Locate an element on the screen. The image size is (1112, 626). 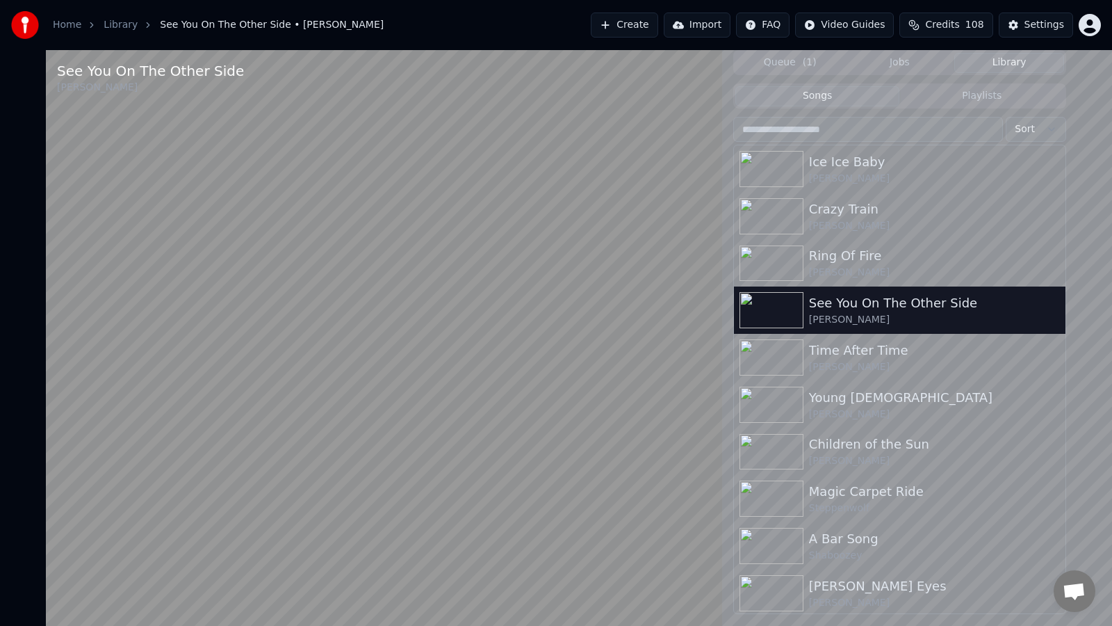
div: A Bar Song is located at coordinates (934, 539).